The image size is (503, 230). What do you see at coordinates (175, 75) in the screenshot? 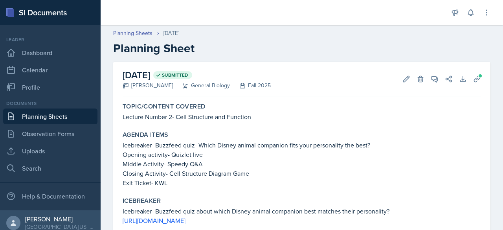
I see `span: Submitted` at bounding box center [175, 75].